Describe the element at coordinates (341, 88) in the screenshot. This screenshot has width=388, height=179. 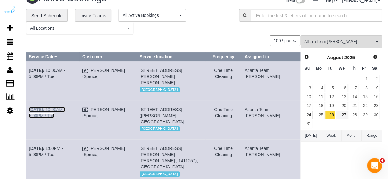
I see `a: 6` at that location.